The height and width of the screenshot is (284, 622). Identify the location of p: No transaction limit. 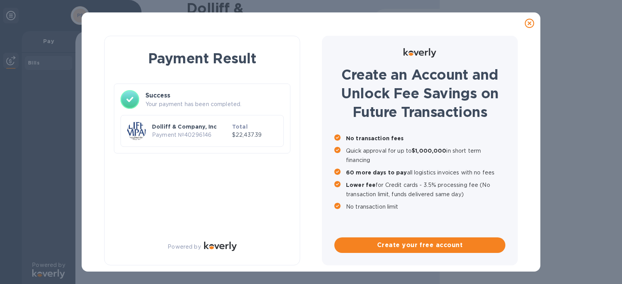
(426, 207).